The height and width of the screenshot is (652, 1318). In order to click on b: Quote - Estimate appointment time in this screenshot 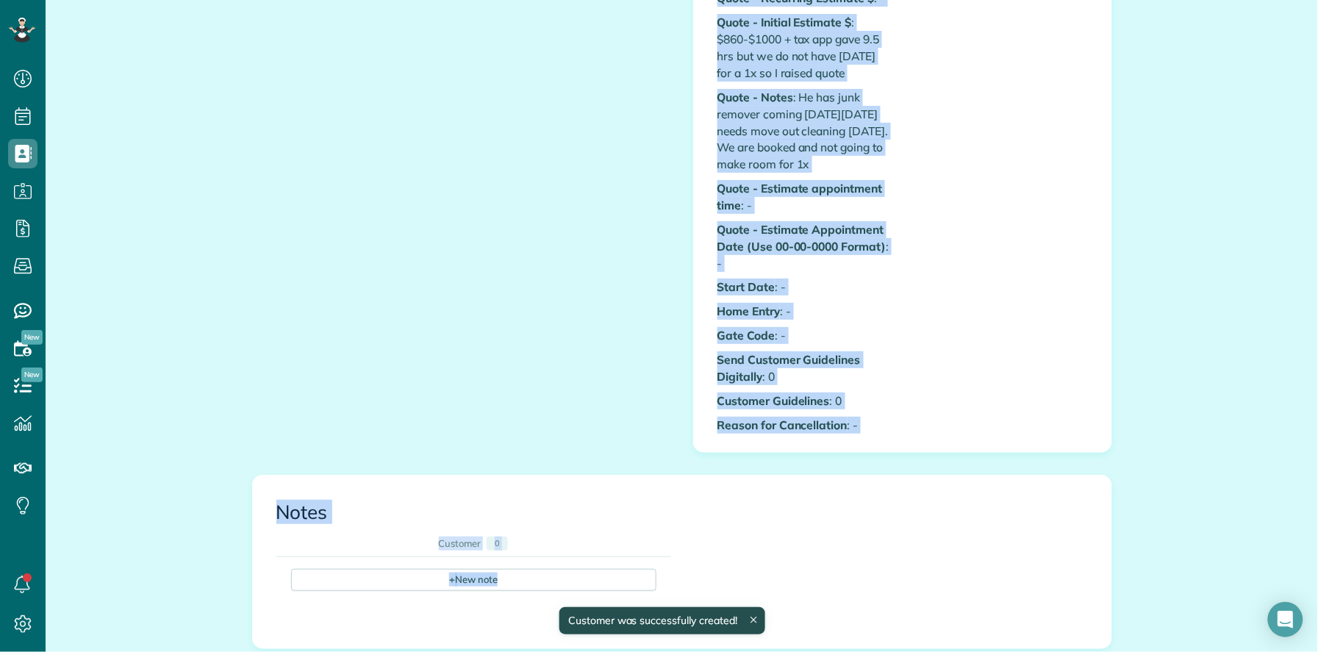, I will do `click(800, 196)`.